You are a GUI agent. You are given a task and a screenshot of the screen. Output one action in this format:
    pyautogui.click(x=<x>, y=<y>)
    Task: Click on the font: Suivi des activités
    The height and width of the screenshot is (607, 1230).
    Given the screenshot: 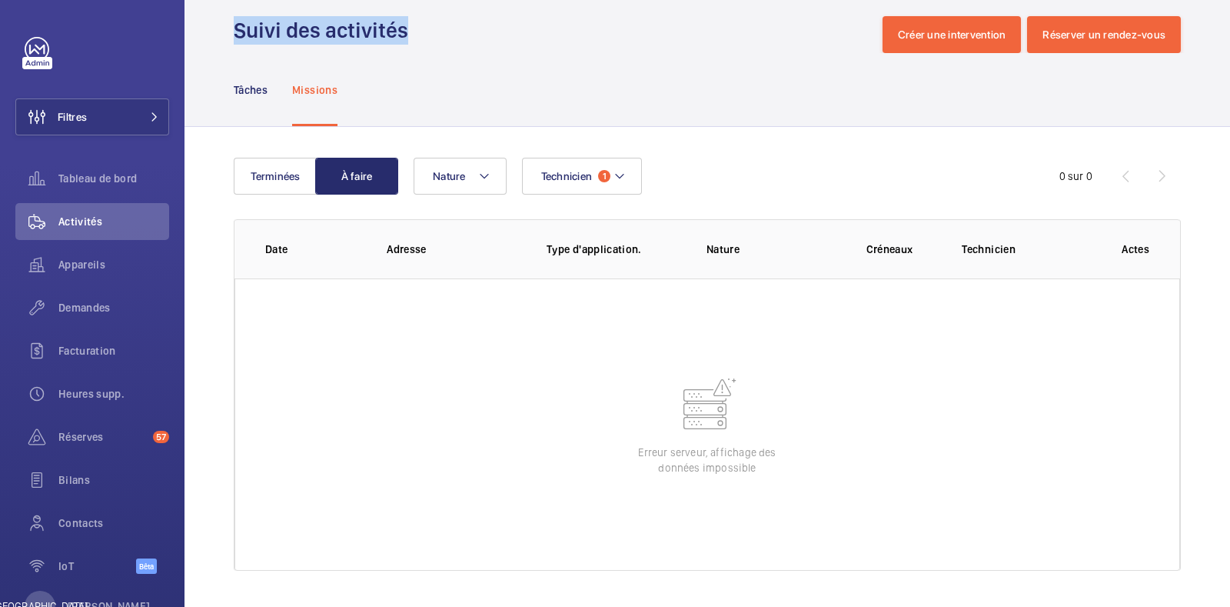 What is the action you would take?
    pyautogui.click(x=321, y=30)
    